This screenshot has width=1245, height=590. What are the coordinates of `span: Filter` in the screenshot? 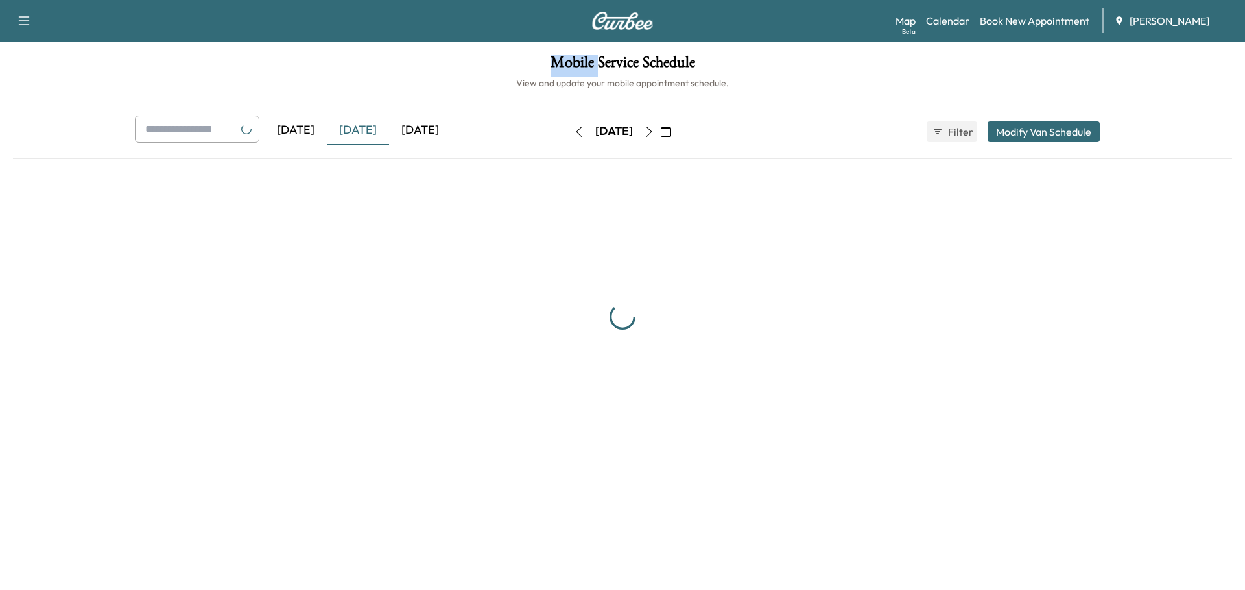 It's located at (960, 132).